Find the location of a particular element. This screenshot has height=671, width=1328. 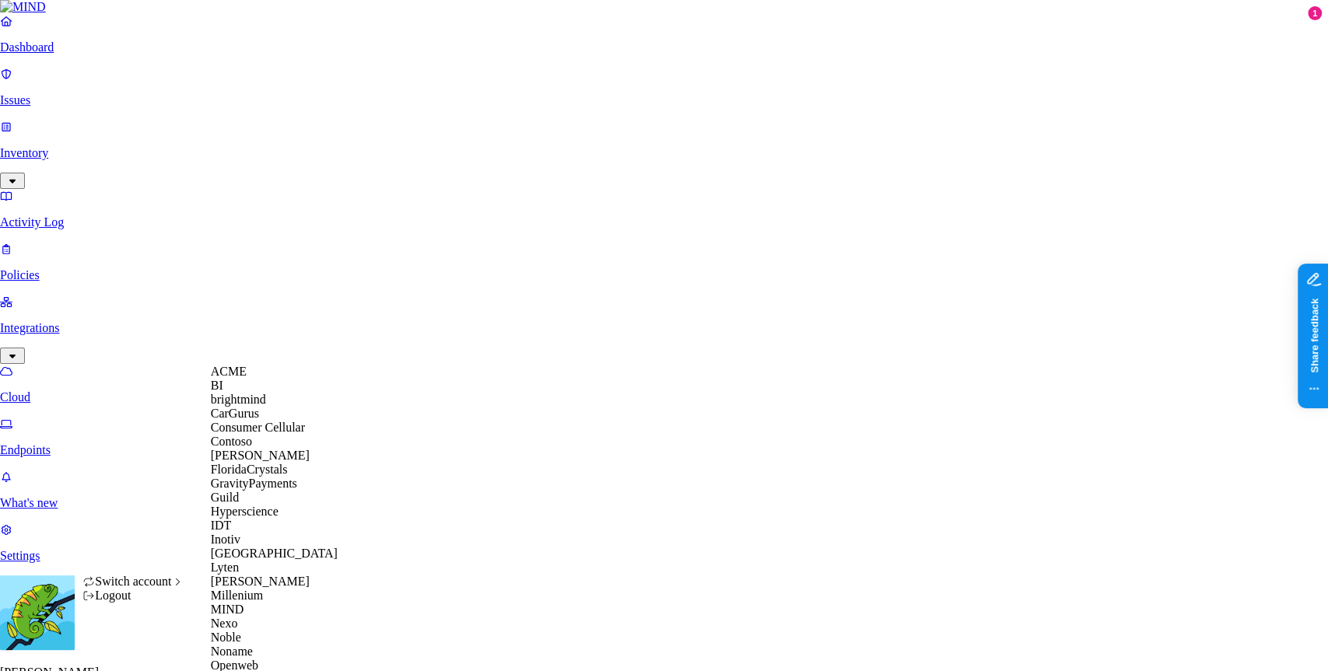

div: Logout is located at coordinates (133, 596).